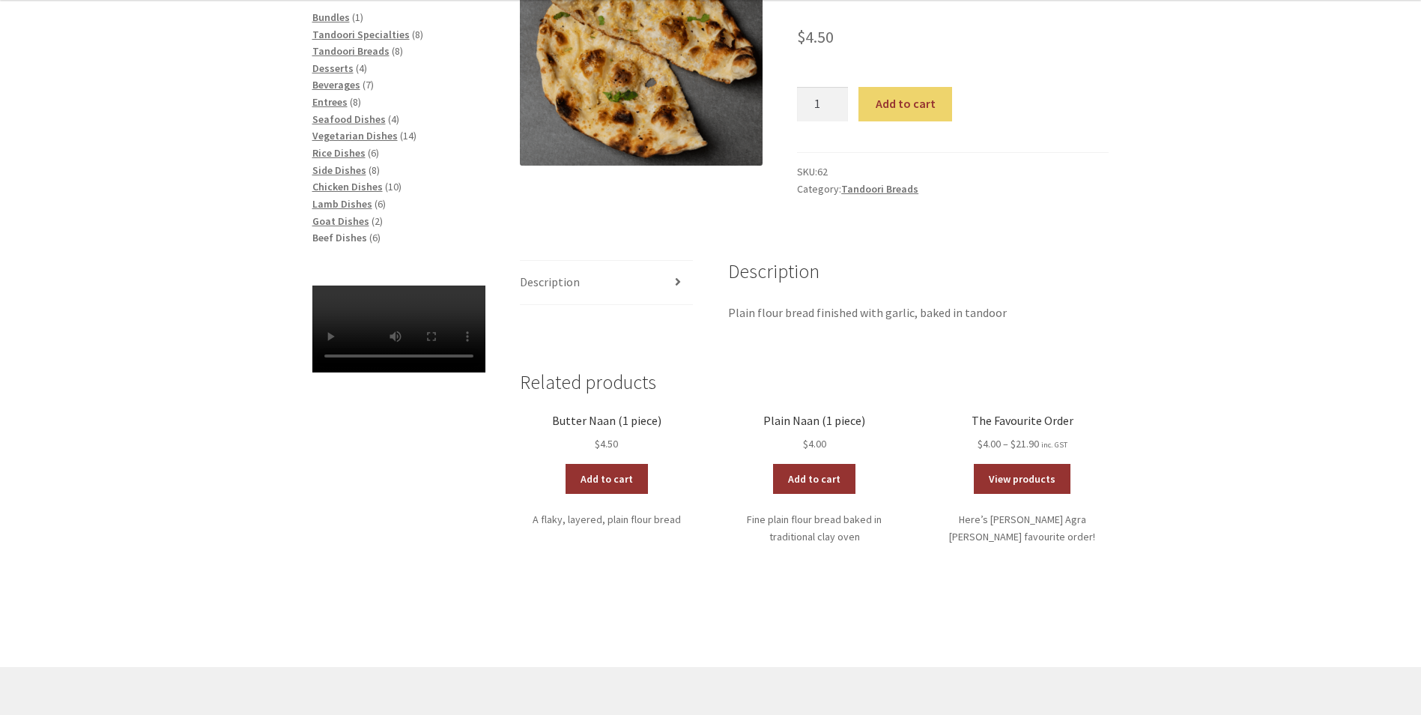 The width and height of the screenshot is (1421, 715). I want to click on a: Bundles, so click(331, 17).